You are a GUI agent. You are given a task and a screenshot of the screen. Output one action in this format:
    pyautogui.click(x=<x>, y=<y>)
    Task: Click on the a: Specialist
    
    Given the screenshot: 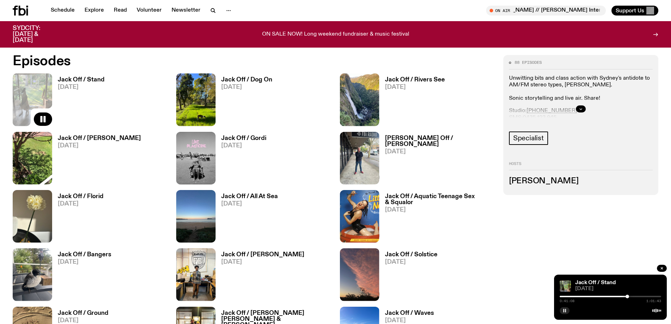 What is the action you would take?
    pyautogui.click(x=528, y=138)
    